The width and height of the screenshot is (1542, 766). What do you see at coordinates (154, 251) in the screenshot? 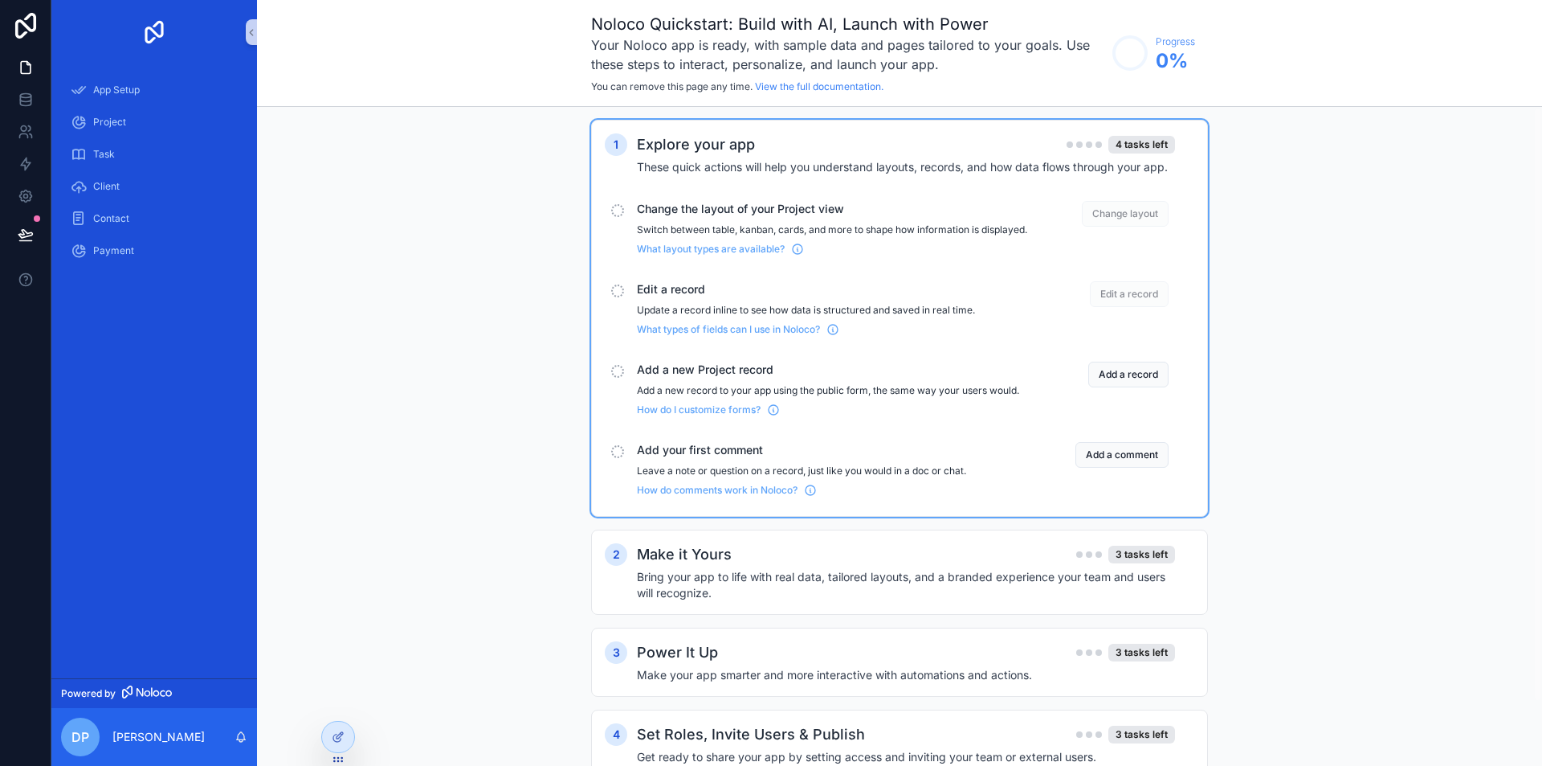
I see `a: Payment` at bounding box center [154, 251].